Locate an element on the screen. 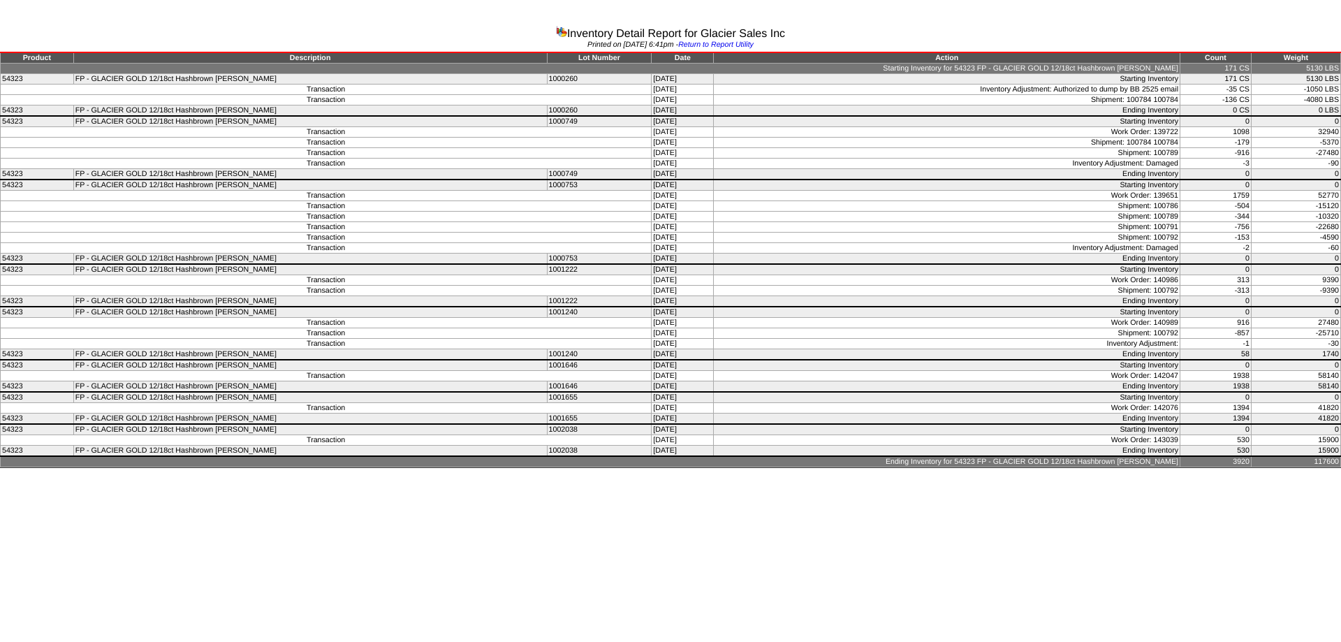 This screenshot has width=1341, height=642. td: 0 CS is located at coordinates (1216, 111).